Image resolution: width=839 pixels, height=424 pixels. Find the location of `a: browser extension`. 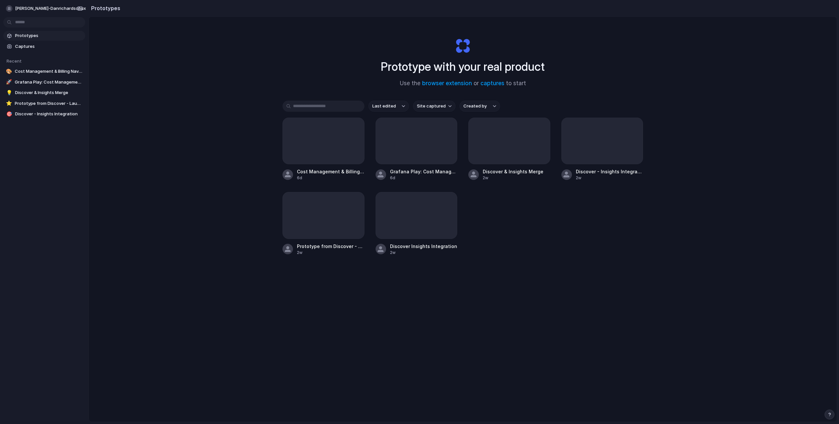

a: browser extension is located at coordinates (447, 83).